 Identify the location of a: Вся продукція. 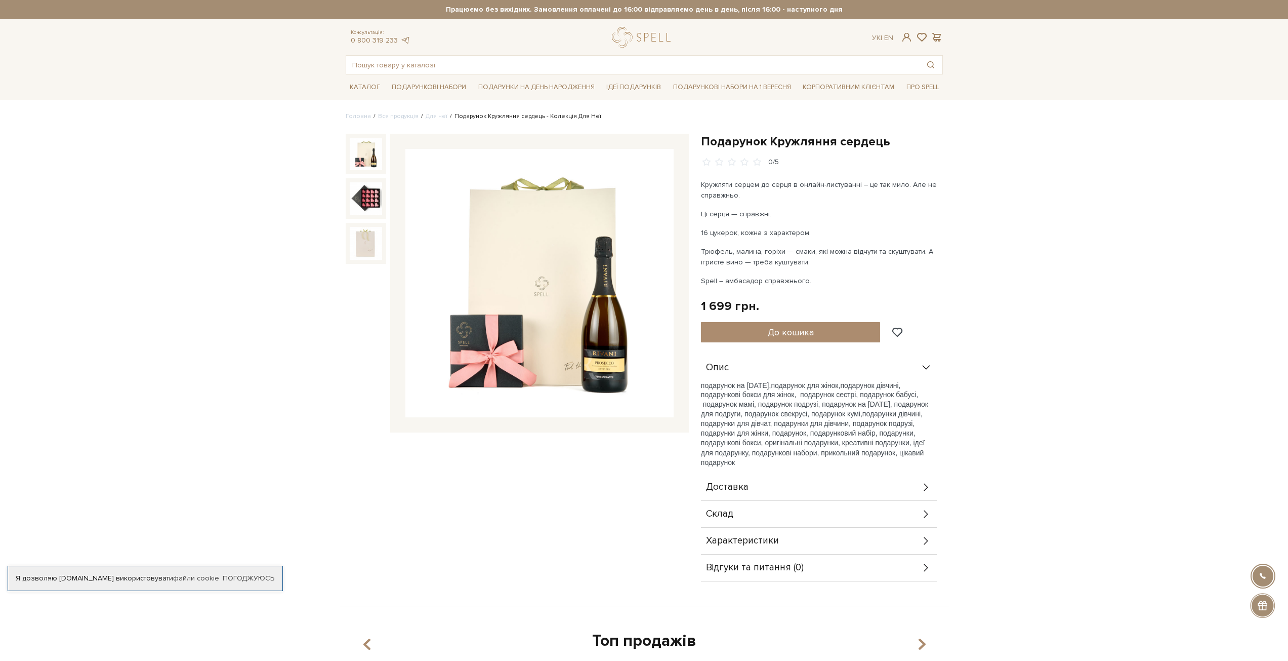
(398, 116).